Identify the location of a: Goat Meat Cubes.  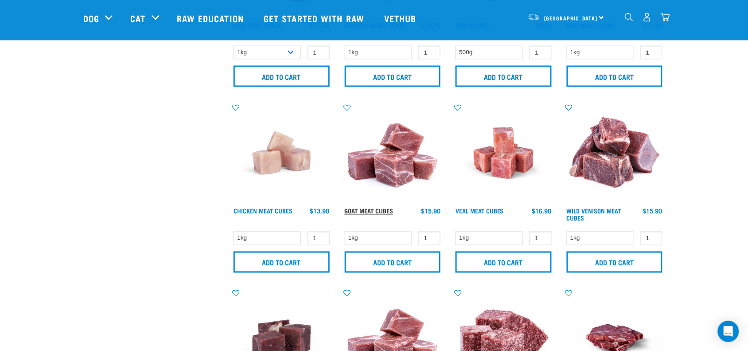
(369, 211).